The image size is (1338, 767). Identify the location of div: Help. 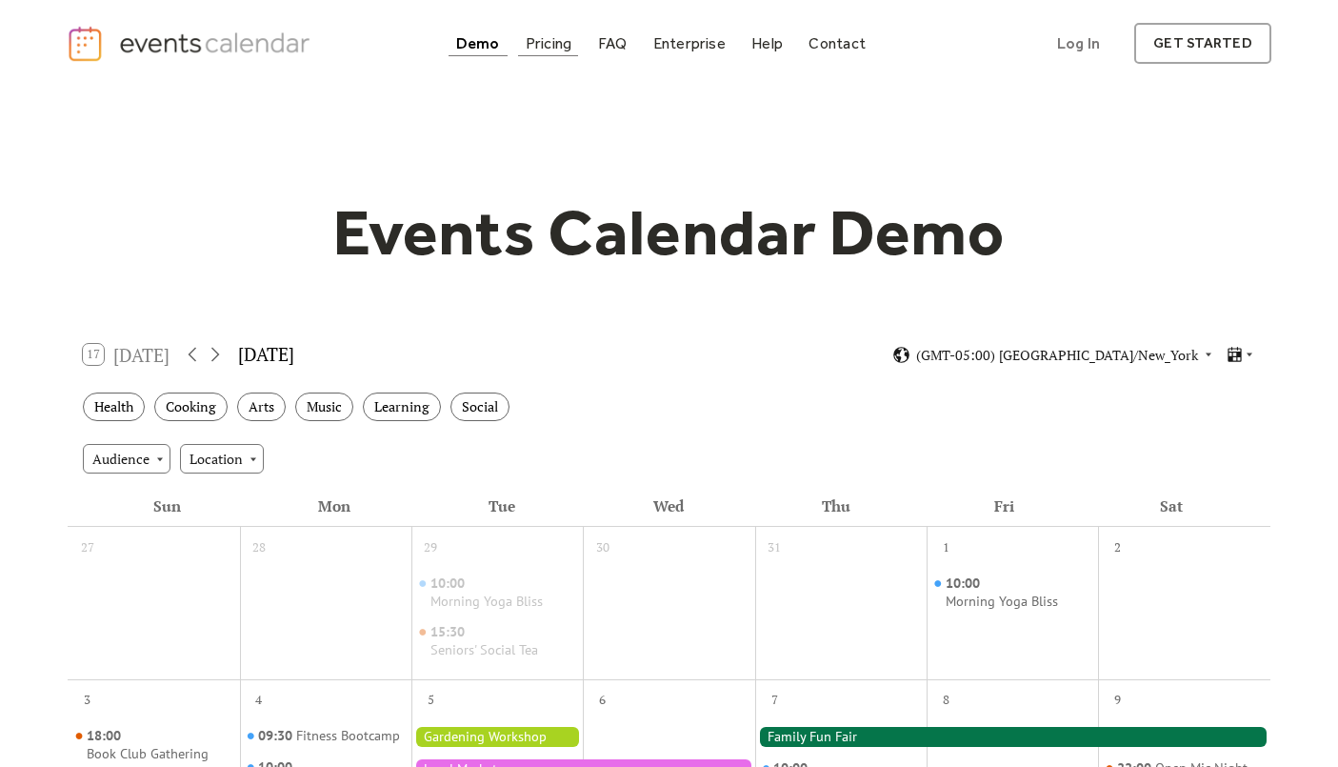
(767, 43).